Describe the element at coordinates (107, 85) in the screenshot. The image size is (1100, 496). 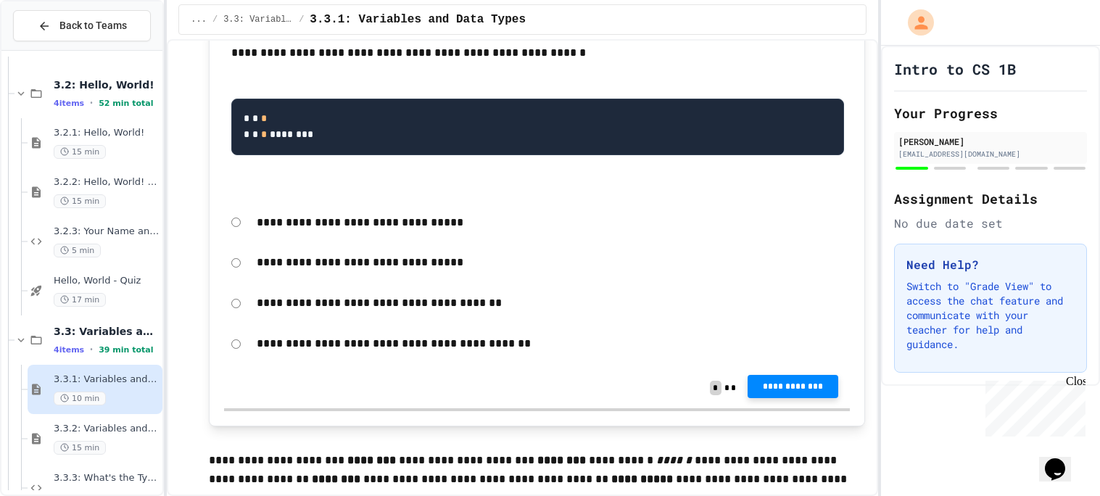
I see `span: 3.2: Hello, World!` at that location.